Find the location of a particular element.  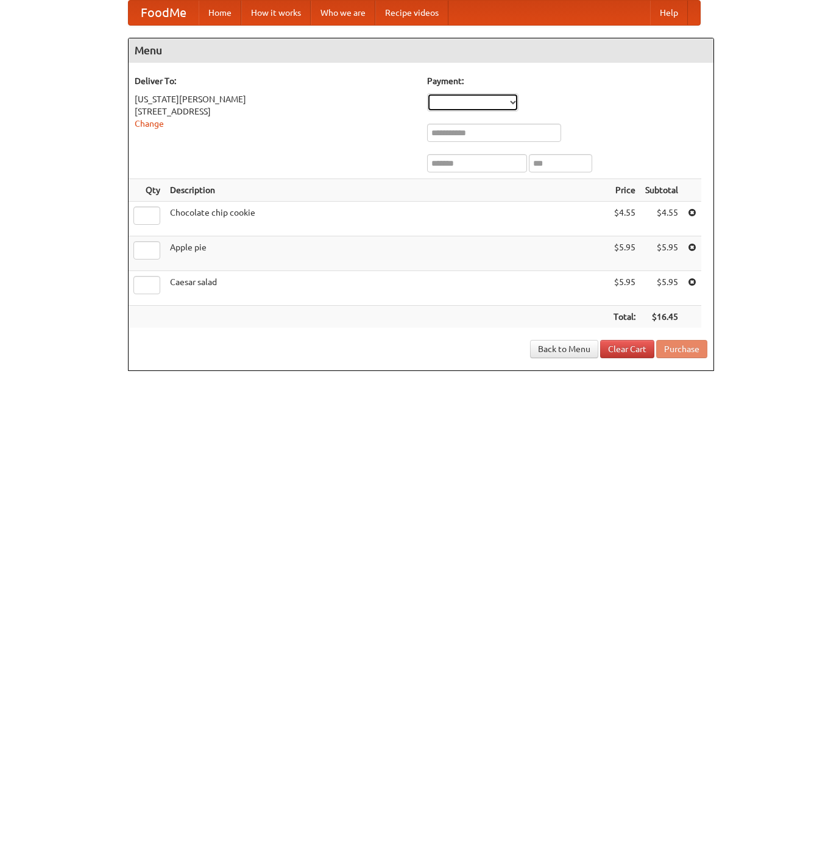

a: Change is located at coordinates (149, 124).